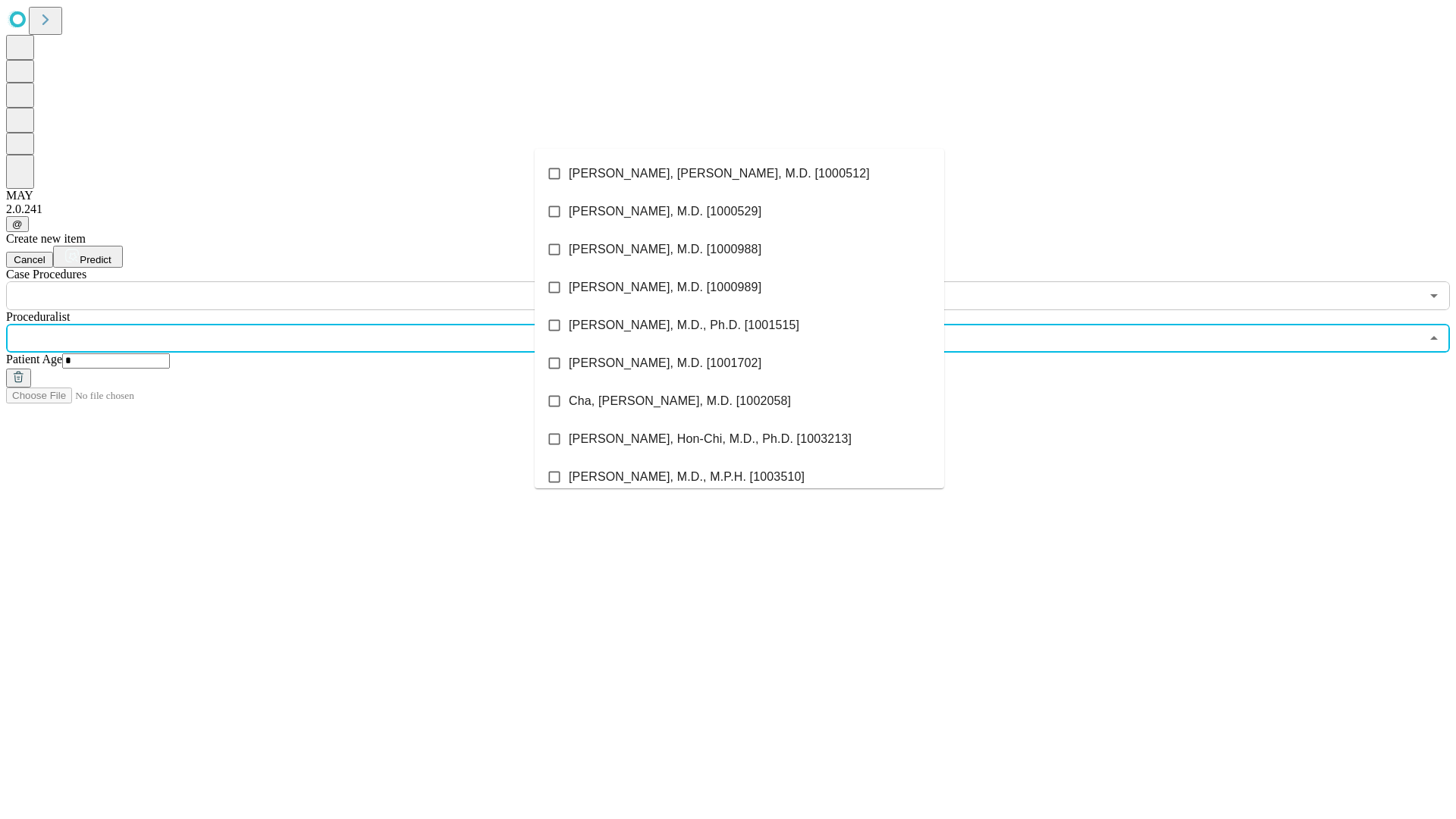  Describe the element at coordinates (38, 316) in the screenshot. I see `span: Proceduralist` at that location.